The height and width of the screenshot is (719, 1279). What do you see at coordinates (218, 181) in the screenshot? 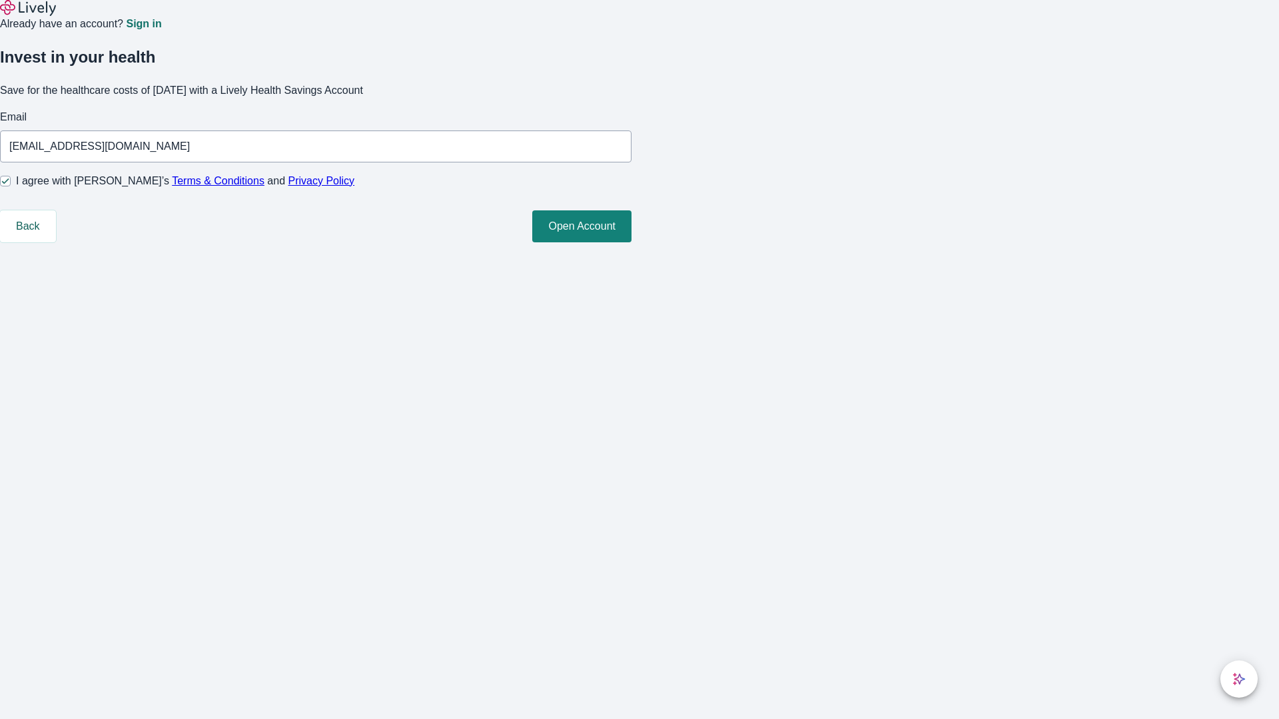
I see `a: Terms & Conditions` at bounding box center [218, 181].